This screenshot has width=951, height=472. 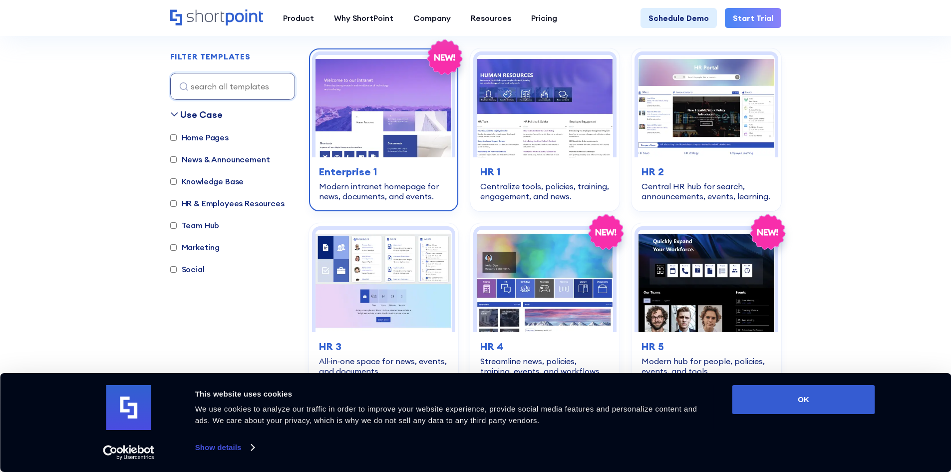 I want to click on h3: HR 2, so click(x=706, y=172).